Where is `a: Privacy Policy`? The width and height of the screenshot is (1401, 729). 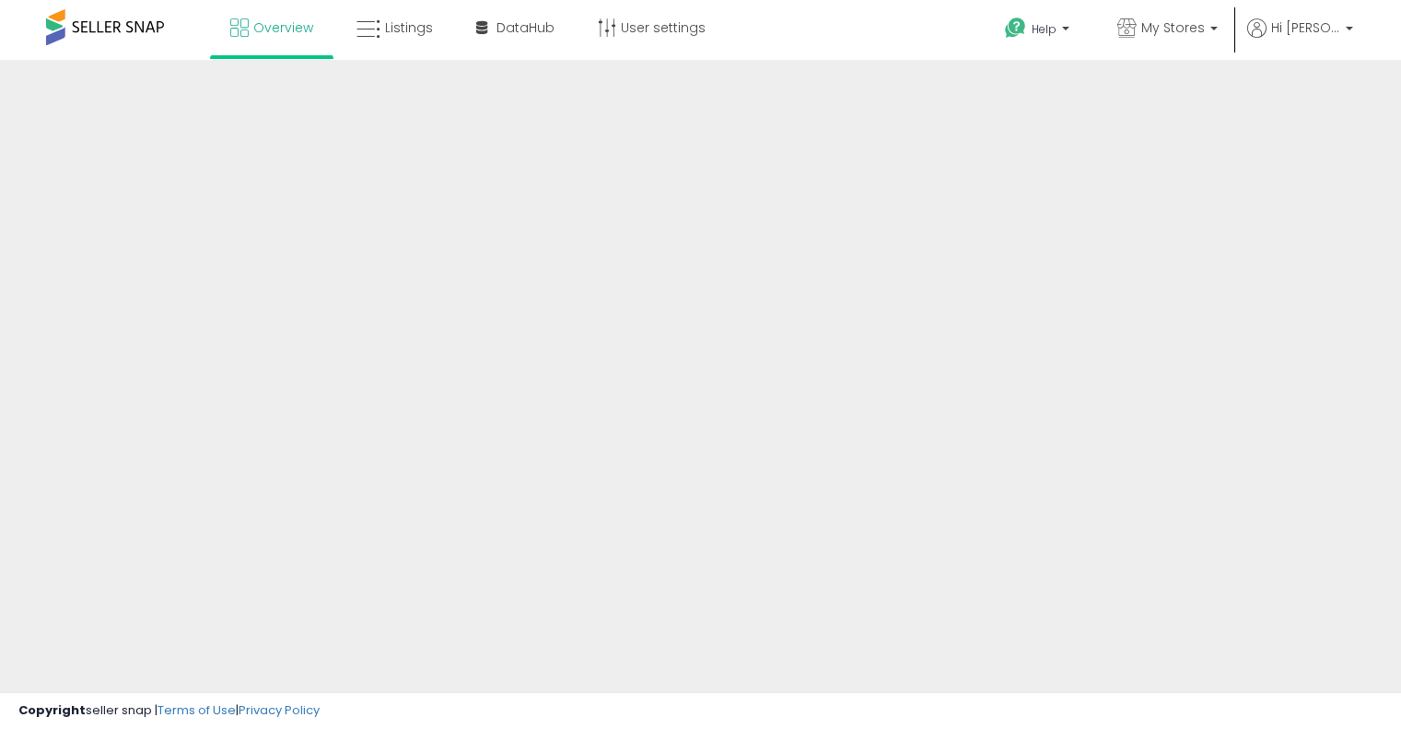
a: Privacy Policy is located at coordinates (279, 709).